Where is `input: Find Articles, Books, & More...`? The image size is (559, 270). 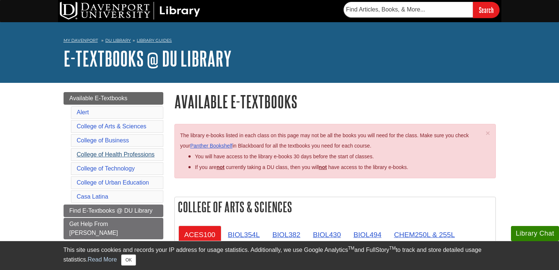 input: Find Articles, Books, & More... is located at coordinates (409, 10).